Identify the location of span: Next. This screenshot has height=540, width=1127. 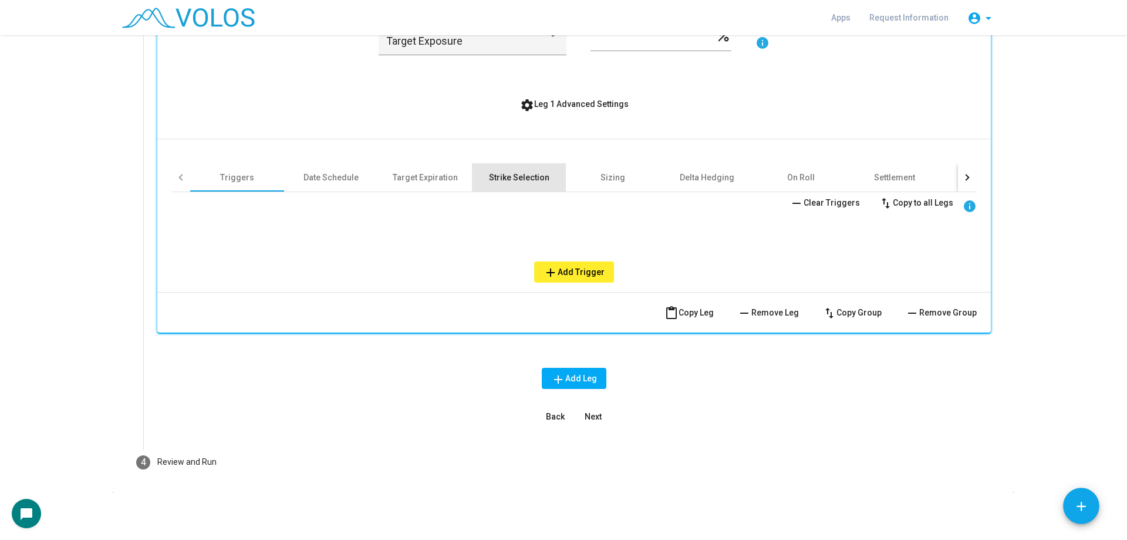
(593, 416).